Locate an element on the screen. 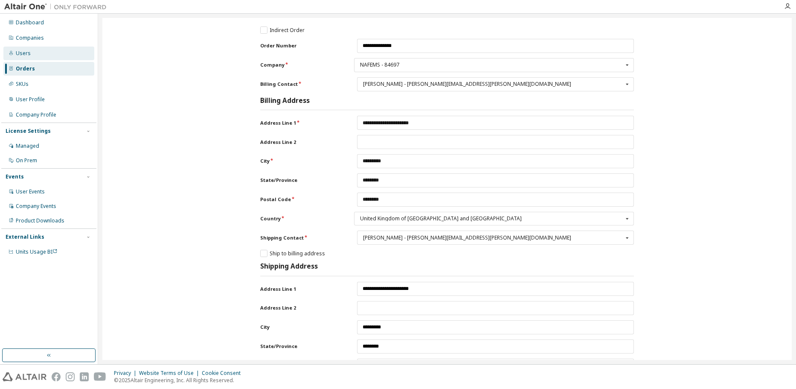 The image size is (796, 389). span: Units Usage BI is located at coordinates (37, 251).